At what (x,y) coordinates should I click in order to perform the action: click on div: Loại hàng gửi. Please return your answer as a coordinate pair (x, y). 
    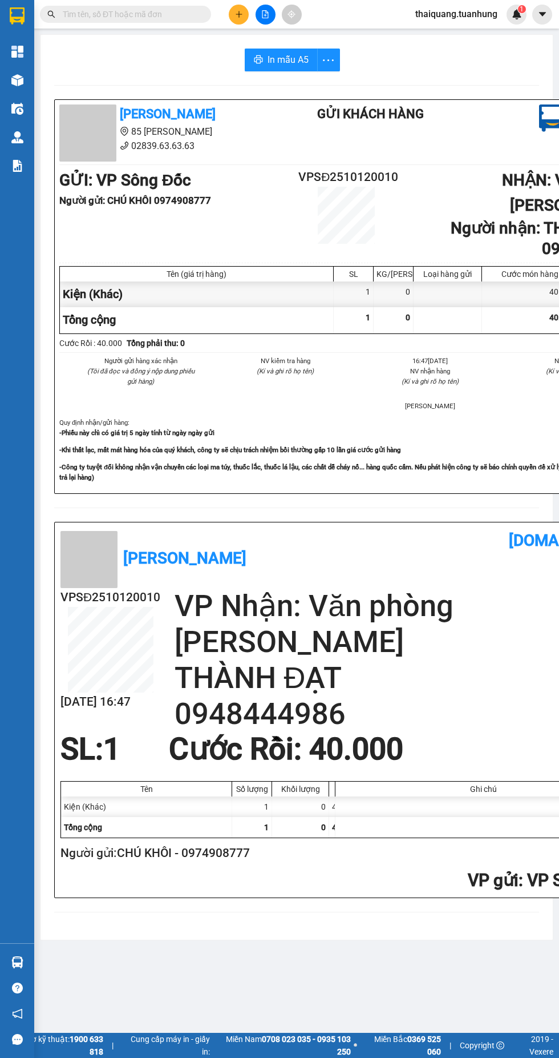
    Looking at the image, I should click on (447, 274).